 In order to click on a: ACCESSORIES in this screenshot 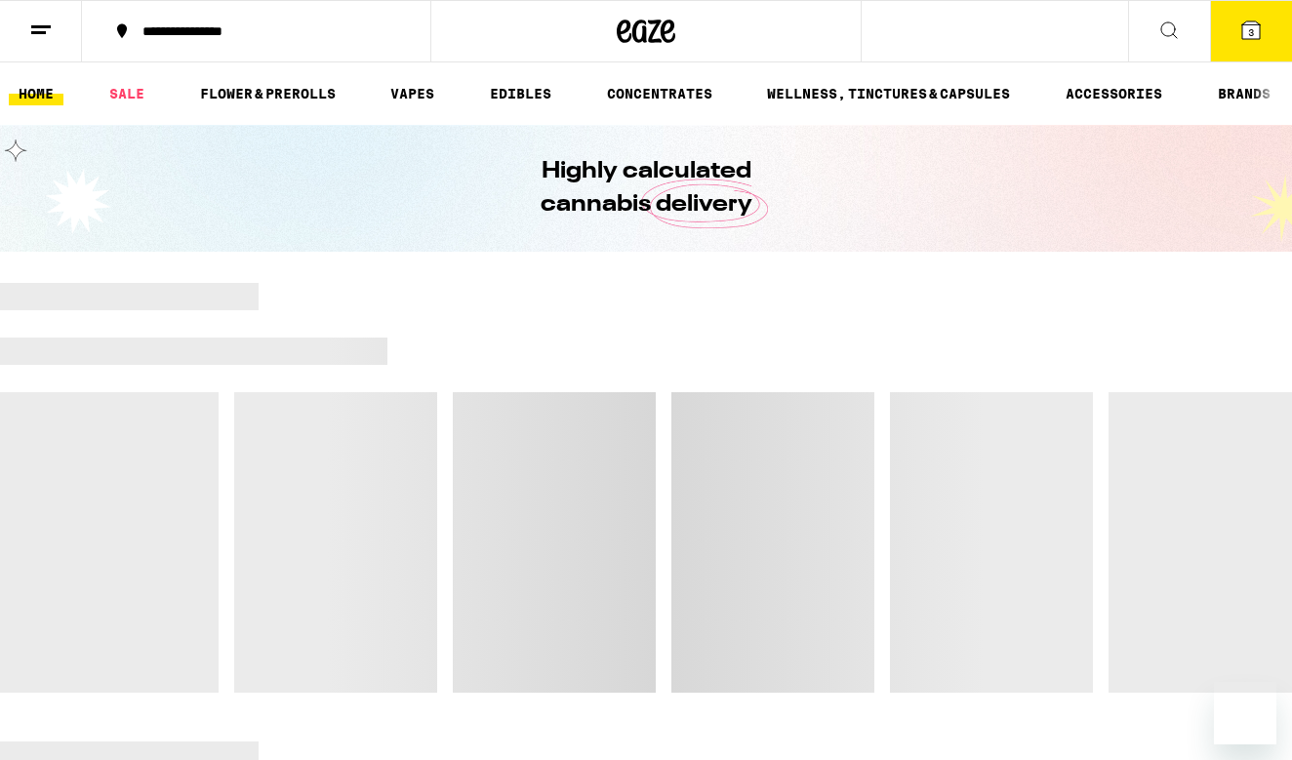, I will do `click(1114, 94)`.